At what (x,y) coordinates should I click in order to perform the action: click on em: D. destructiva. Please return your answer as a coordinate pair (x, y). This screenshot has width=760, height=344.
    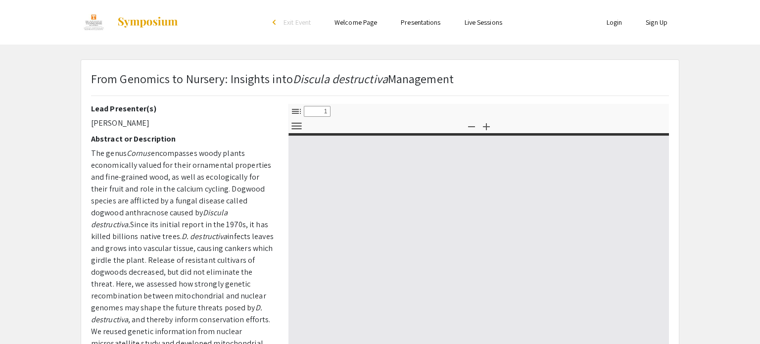
    Looking at the image, I should click on (204, 236).